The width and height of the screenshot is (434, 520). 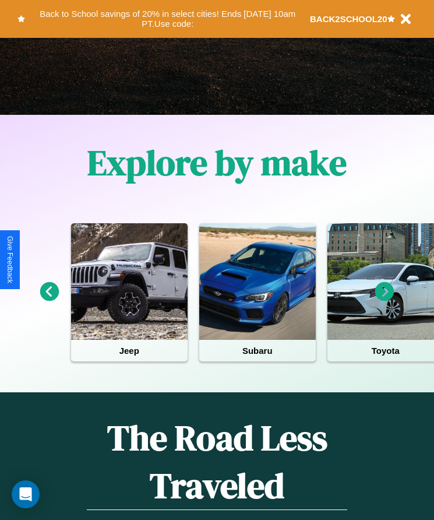 What do you see at coordinates (349, 19) in the screenshot?
I see `b: BACK2SCHOOL20` at bounding box center [349, 19].